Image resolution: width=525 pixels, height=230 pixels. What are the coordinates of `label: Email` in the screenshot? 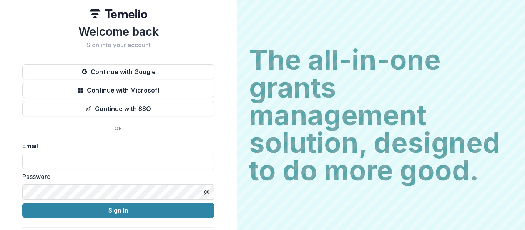 It's located at (116, 146).